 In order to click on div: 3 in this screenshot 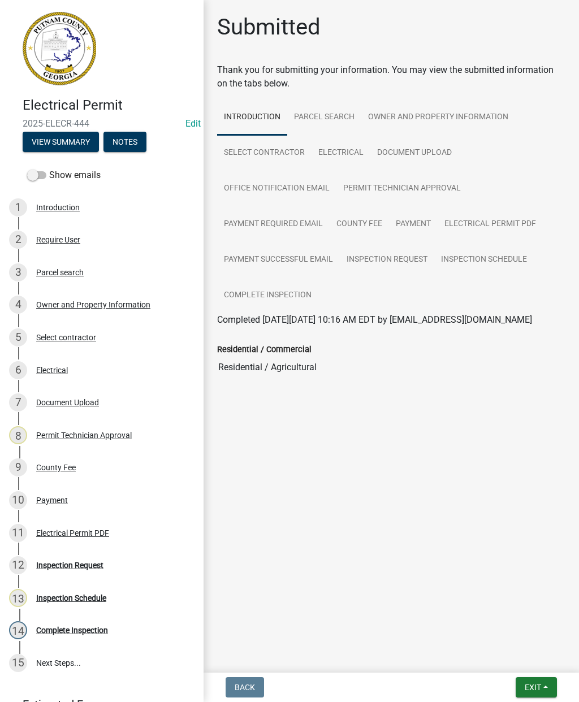, I will do `click(18, 272)`.